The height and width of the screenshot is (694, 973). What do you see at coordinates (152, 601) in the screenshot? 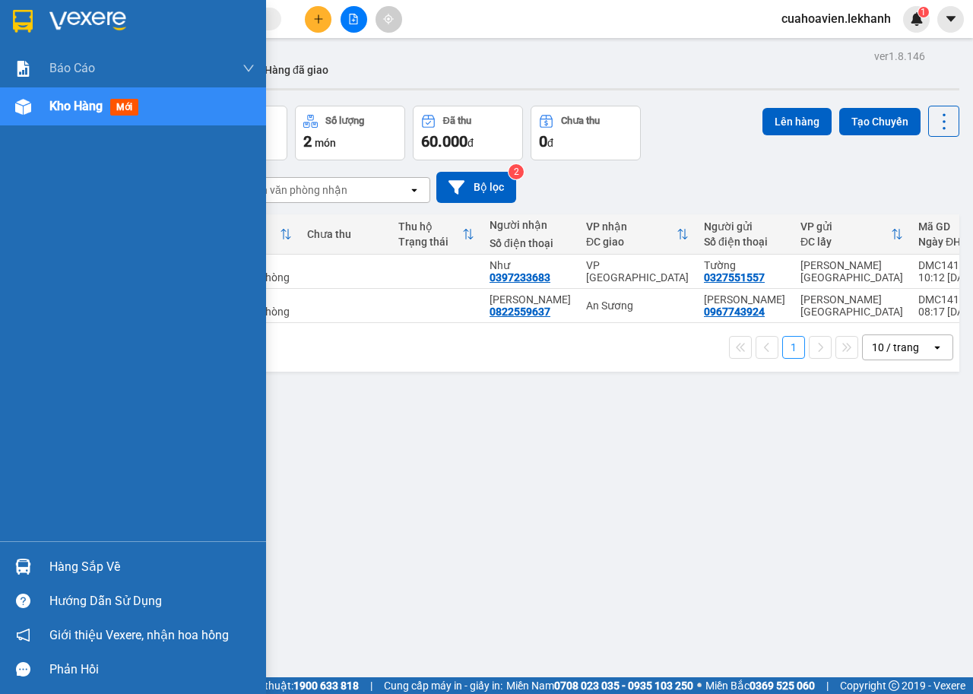
I see `div: Hướng dẫn sử dụng` at bounding box center [152, 601].